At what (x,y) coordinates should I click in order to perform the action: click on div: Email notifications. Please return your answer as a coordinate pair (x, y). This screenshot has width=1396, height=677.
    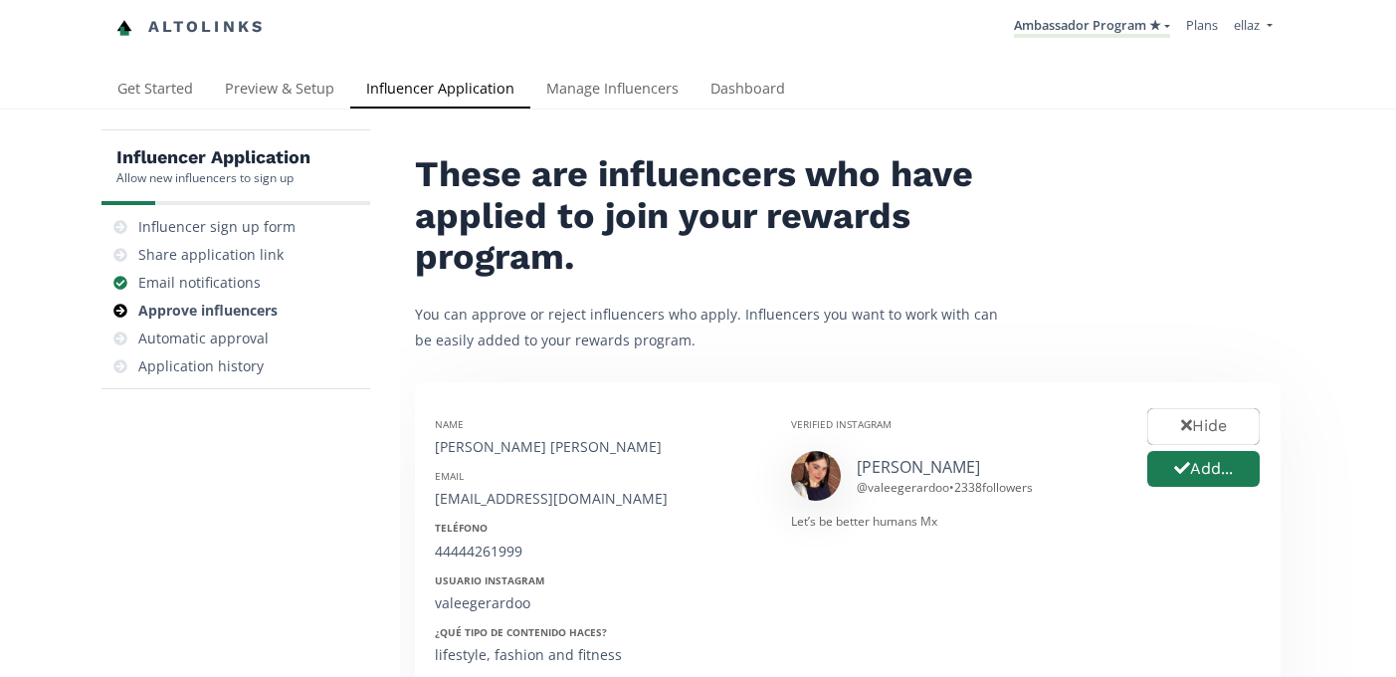
    Looking at the image, I should click on (199, 283).